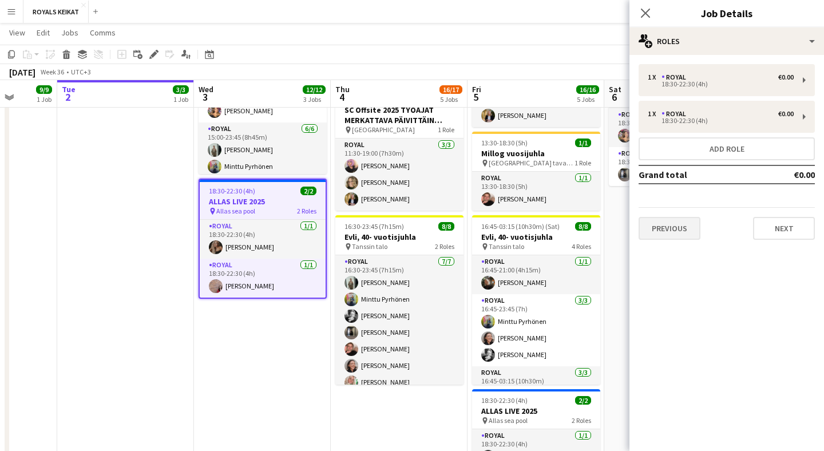 The height and width of the screenshot is (451, 824). Describe the element at coordinates (70, 33) in the screenshot. I see `span: Jobs` at that location.